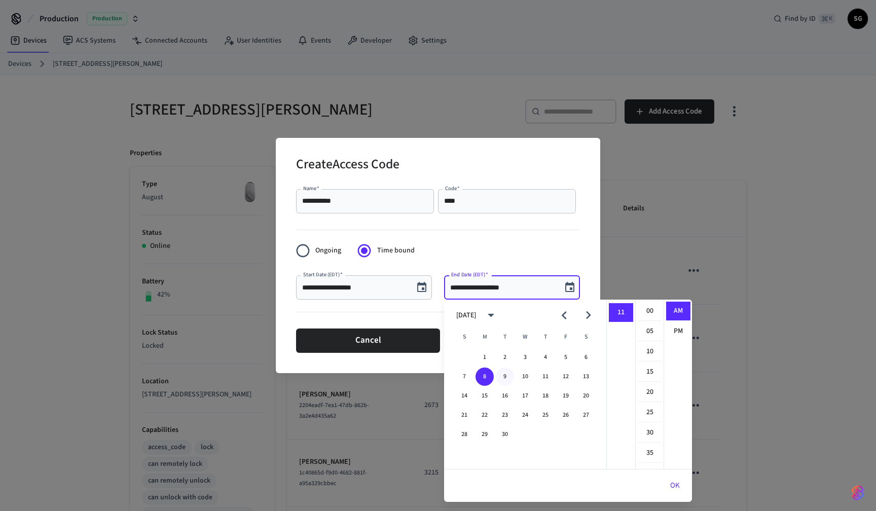 This screenshot has width=876, height=511. Describe the element at coordinates (586, 377) in the screenshot. I see `button: 13` at that location.